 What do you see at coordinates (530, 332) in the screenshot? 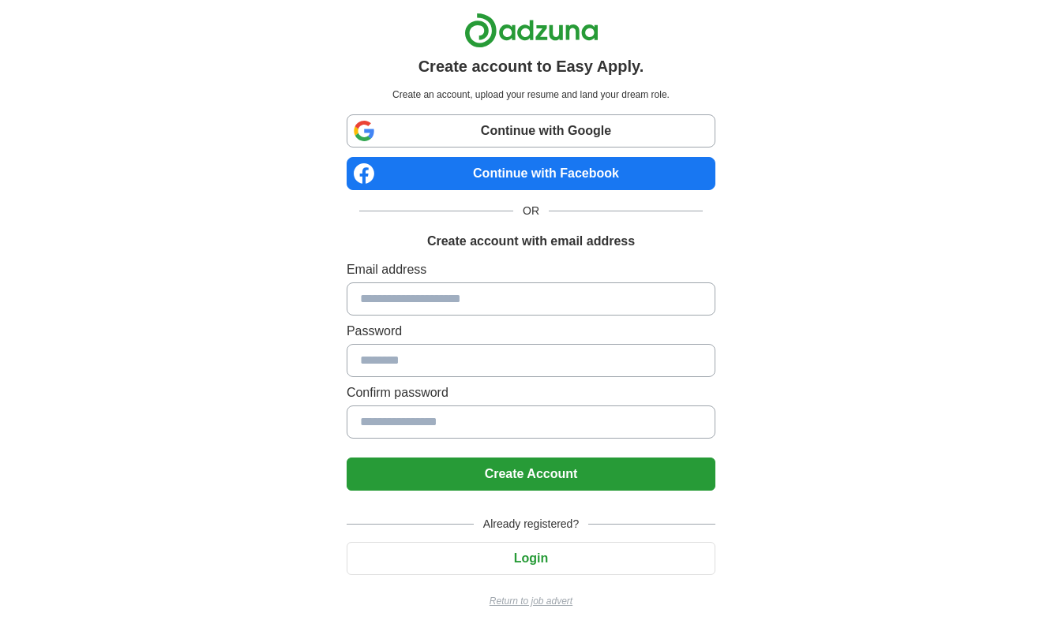
I see `label: Password` at bounding box center [530, 332].